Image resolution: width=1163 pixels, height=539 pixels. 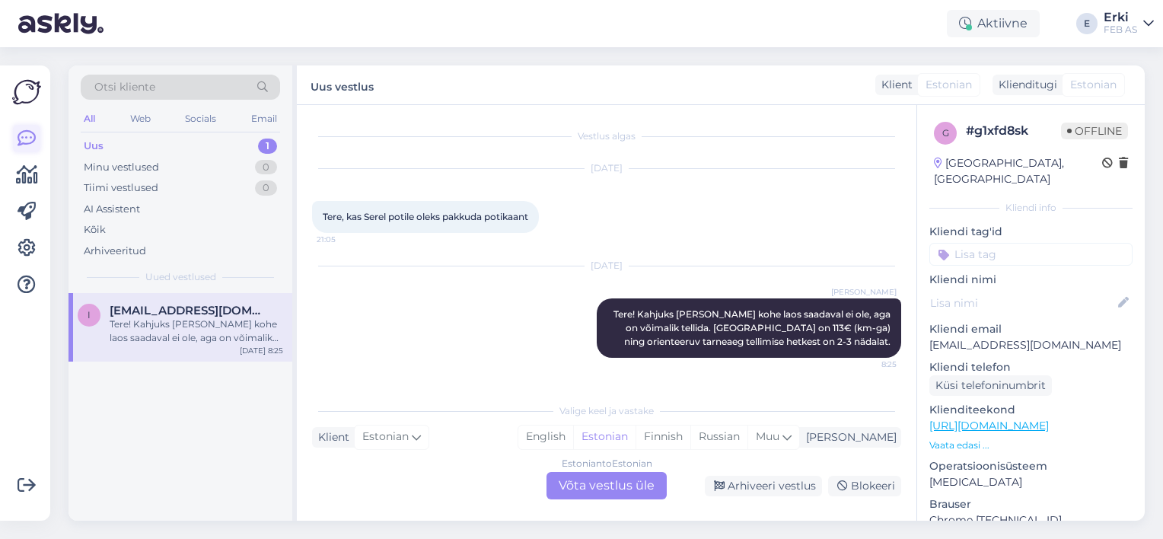 What do you see at coordinates (345, 239) in the screenshot?
I see `span: 21:05` at bounding box center [345, 239].